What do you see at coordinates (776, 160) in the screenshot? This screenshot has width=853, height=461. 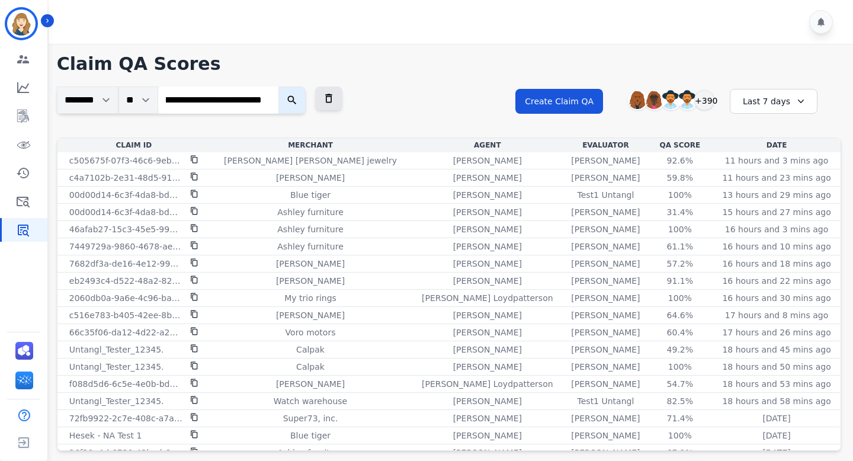 I see `p: 11 hours and 3 mins ago` at bounding box center [776, 160].